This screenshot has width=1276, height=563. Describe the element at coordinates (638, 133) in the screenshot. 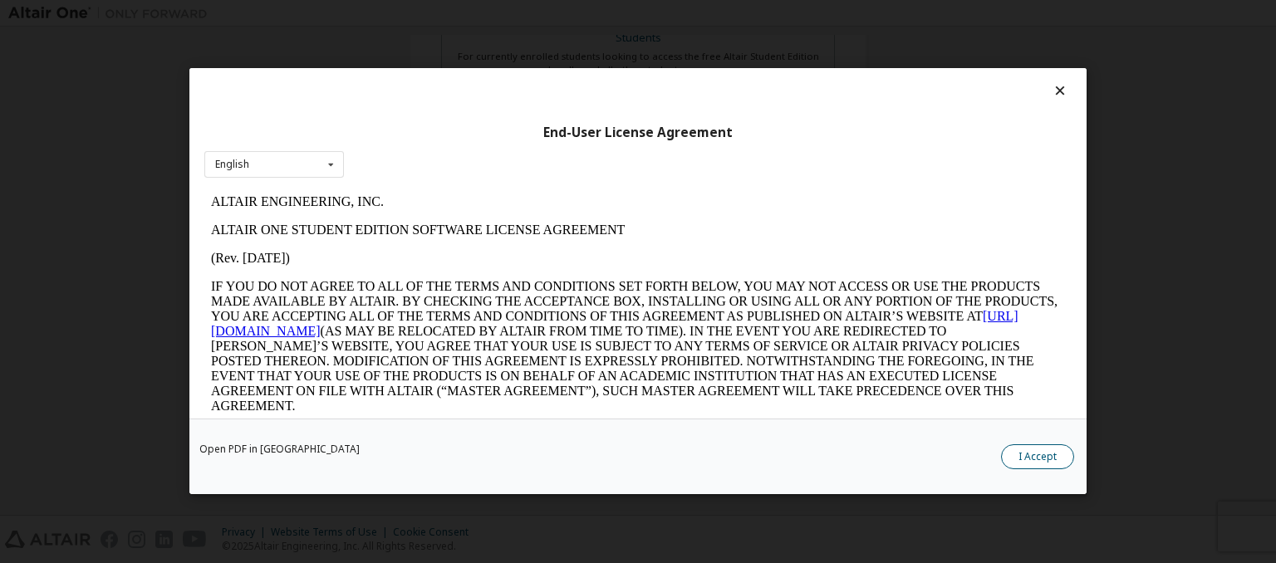

I see `div: End-User License Agreement` at that location.